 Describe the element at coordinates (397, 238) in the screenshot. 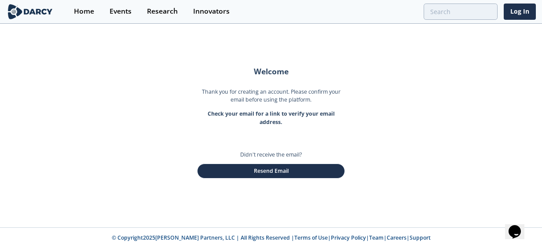

I see `a: Careers` at that location.